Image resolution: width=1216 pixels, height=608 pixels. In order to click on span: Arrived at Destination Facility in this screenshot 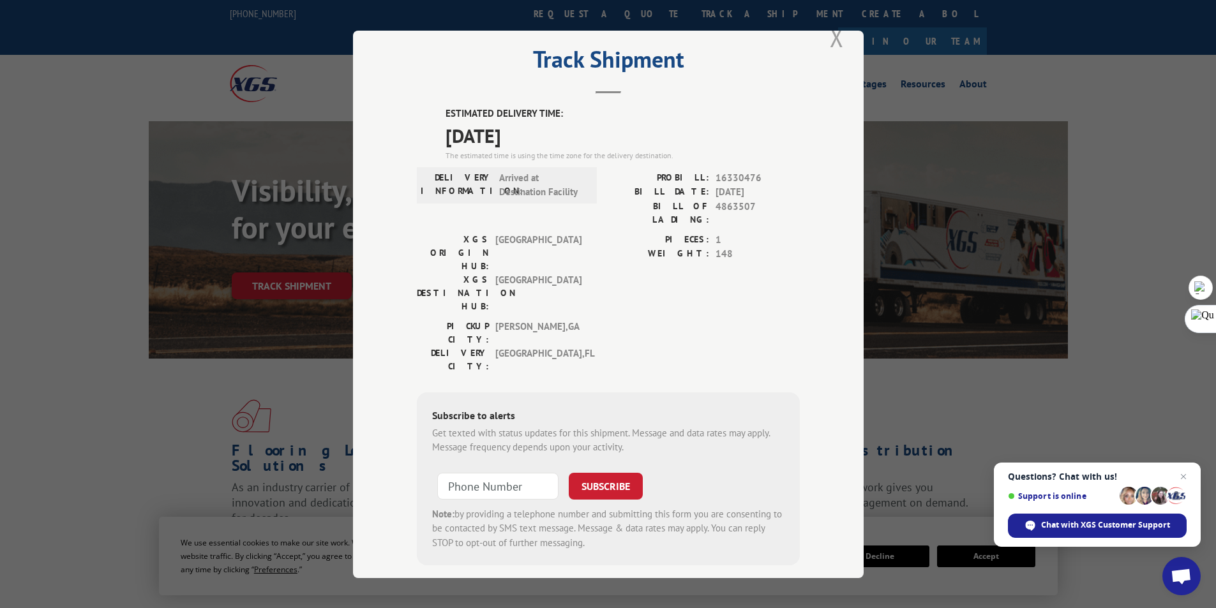, I will do `click(542, 184)`.